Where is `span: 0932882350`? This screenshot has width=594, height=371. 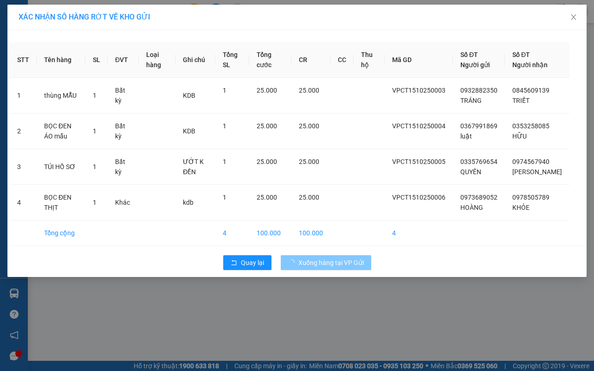
span: 0932882350 is located at coordinates (479, 90).